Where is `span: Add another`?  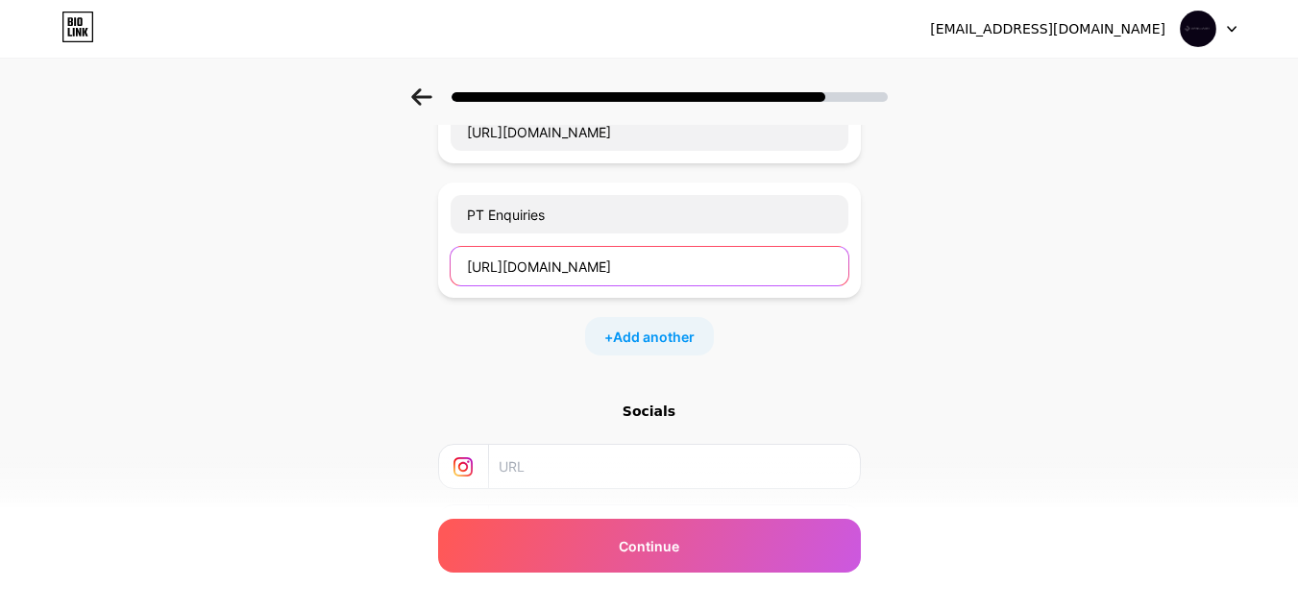
span: Add another is located at coordinates (653, 336).